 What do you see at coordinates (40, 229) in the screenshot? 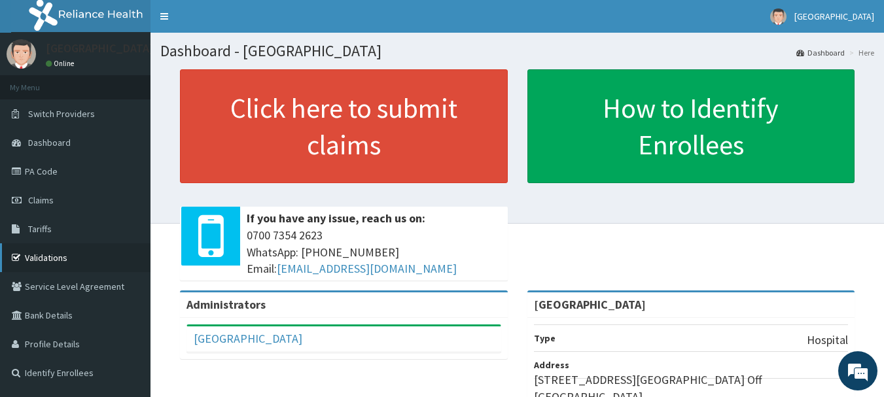
I see `span: Tariffs` at bounding box center [40, 229].